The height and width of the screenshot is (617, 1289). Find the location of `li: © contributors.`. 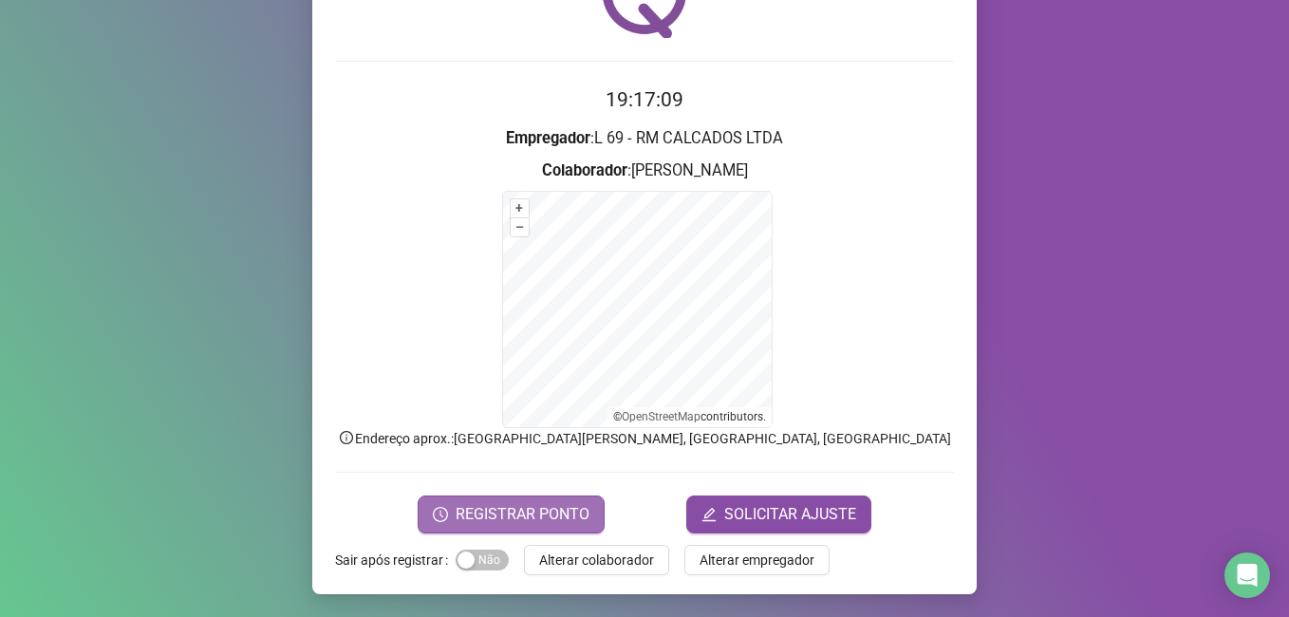

li: © contributors. is located at coordinates (689, 417).